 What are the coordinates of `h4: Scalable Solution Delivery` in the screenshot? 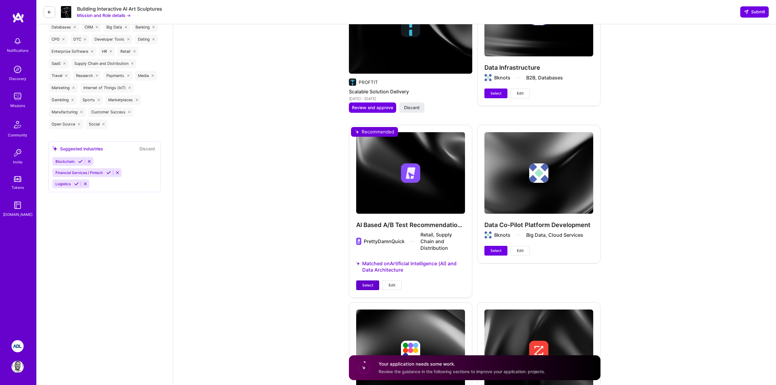 It's located at (411, 92).